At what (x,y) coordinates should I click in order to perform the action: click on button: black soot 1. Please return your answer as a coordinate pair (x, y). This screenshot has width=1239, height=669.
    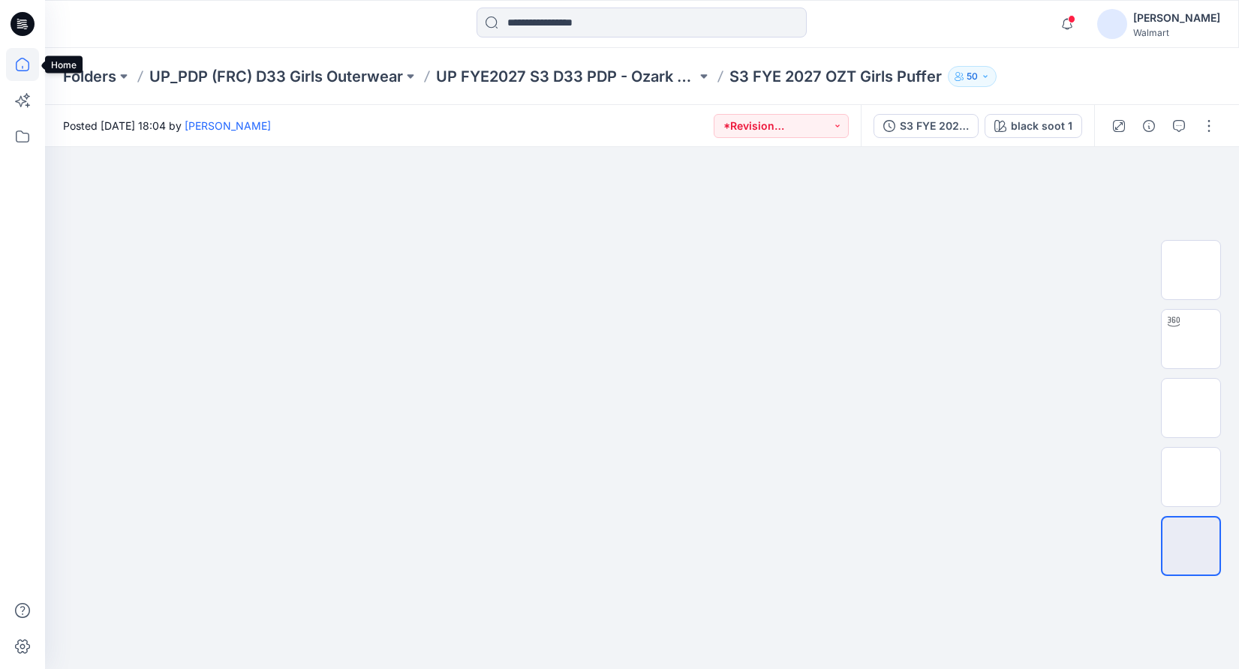
    Looking at the image, I should click on (1033, 126).